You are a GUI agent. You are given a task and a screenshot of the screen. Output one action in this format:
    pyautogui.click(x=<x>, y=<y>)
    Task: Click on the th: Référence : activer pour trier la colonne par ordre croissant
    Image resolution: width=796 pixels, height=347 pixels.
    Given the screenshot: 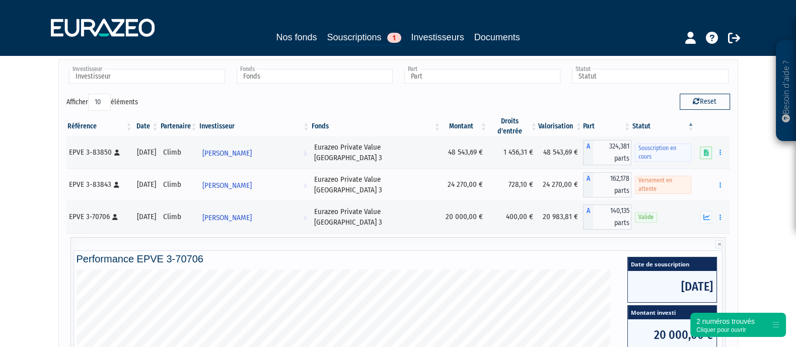 What is the action you would take?
    pyautogui.click(x=100, y=126)
    